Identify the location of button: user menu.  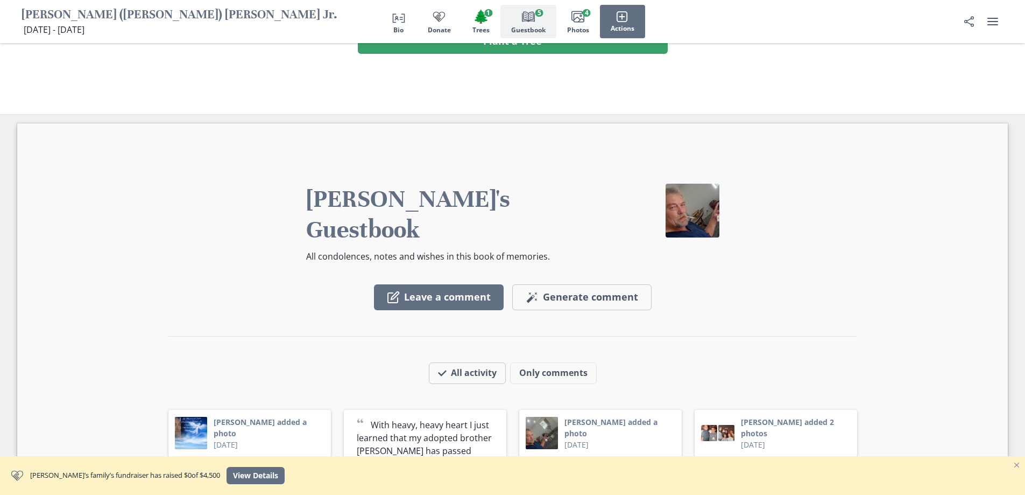
(993, 22).